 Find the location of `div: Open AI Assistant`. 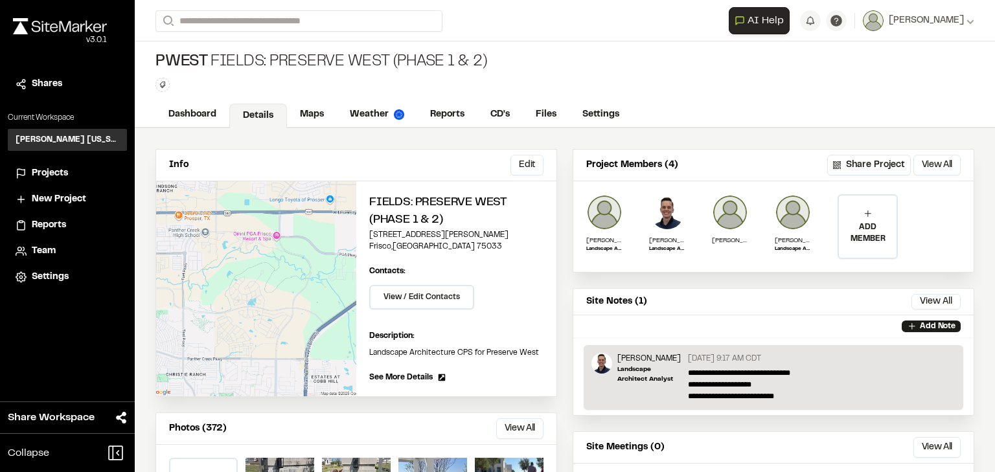

div: Open AI Assistant is located at coordinates (761, 21).